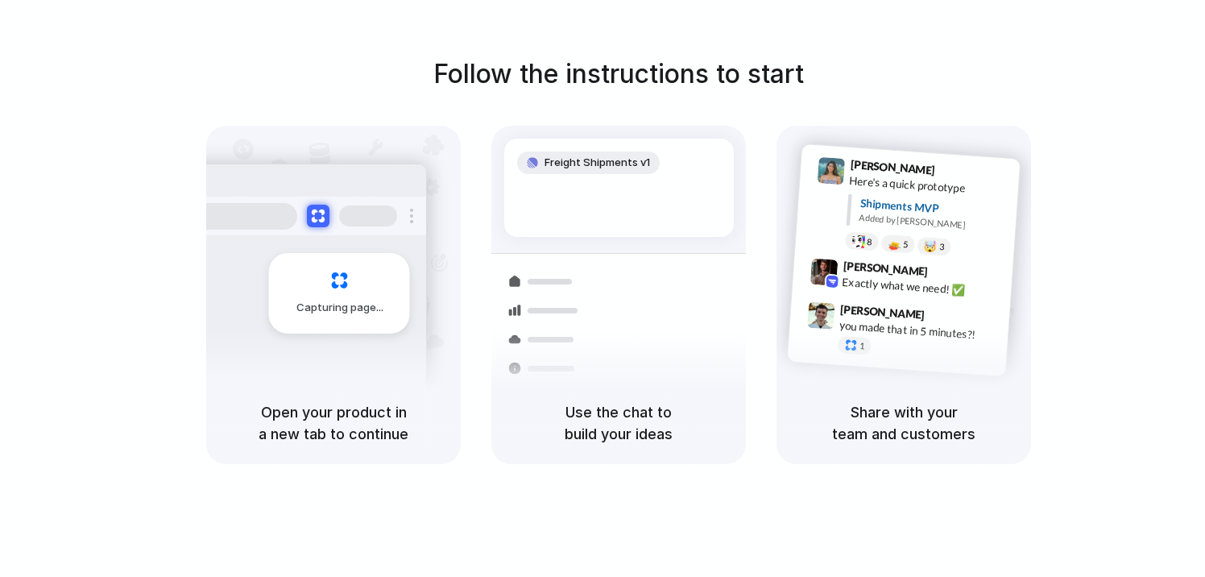  What do you see at coordinates (933, 208) in the screenshot?
I see `div: Shipments MVP` at bounding box center [933, 208].